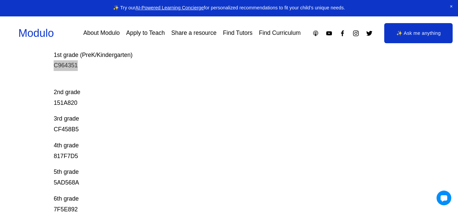 This screenshot has height=212, width=458. I want to click on p: 2nd grade 151A820, so click(211, 92).